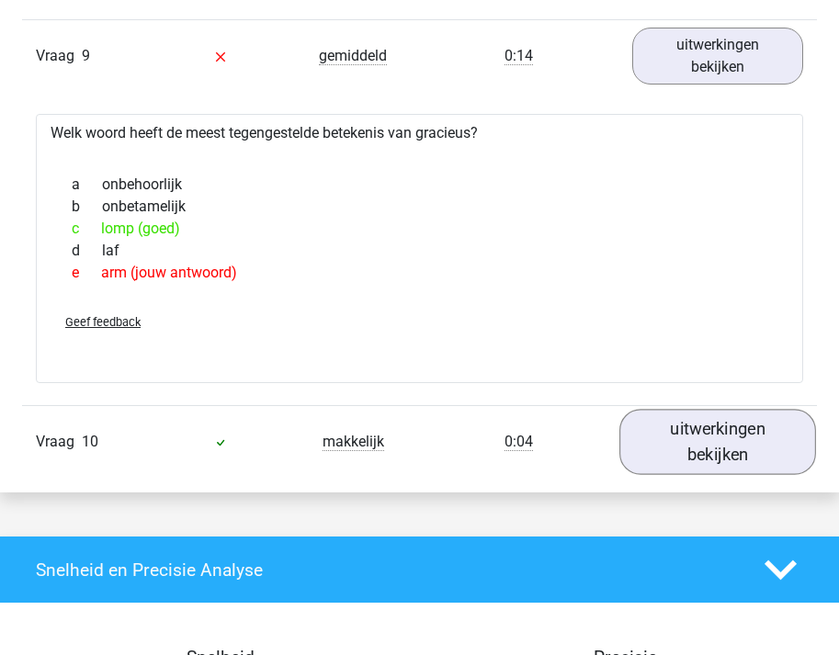 Image resolution: width=839 pixels, height=655 pixels. What do you see at coordinates (86, 273) in the screenshot?
I see `span: e` at bounding box center [86, 273].